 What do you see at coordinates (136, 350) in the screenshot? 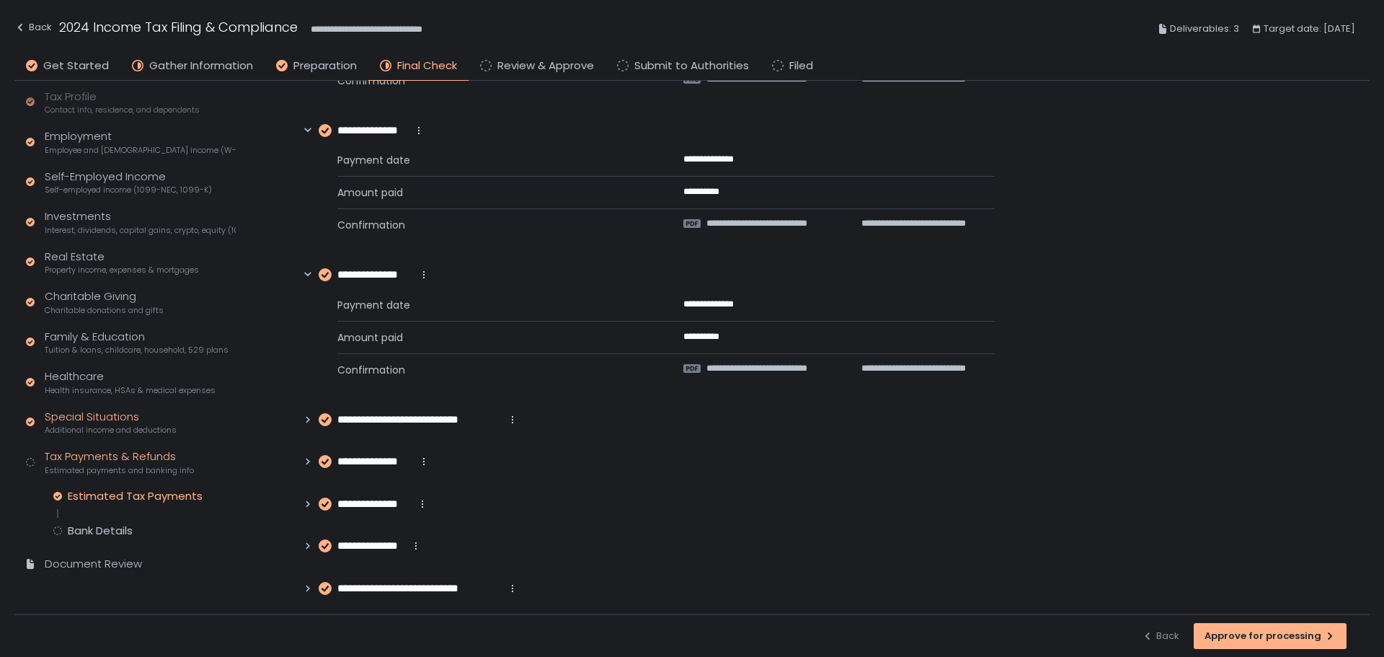
I see `span: Tuition & loans, childcare, household, 529 plans` at bounding box center [136, 350].